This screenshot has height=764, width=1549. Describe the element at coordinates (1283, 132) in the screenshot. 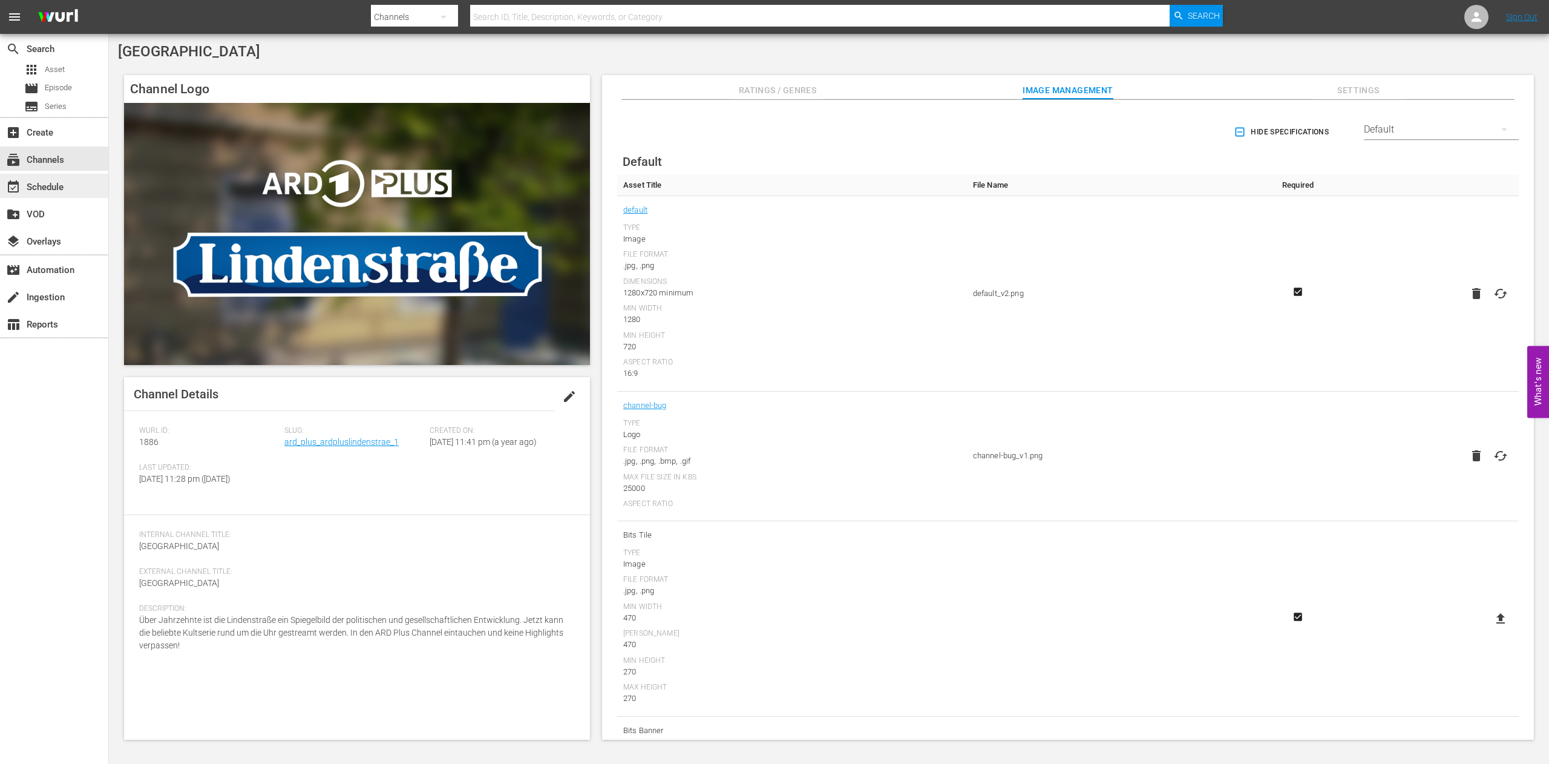

I see `button: Hide Specifications` at that location.